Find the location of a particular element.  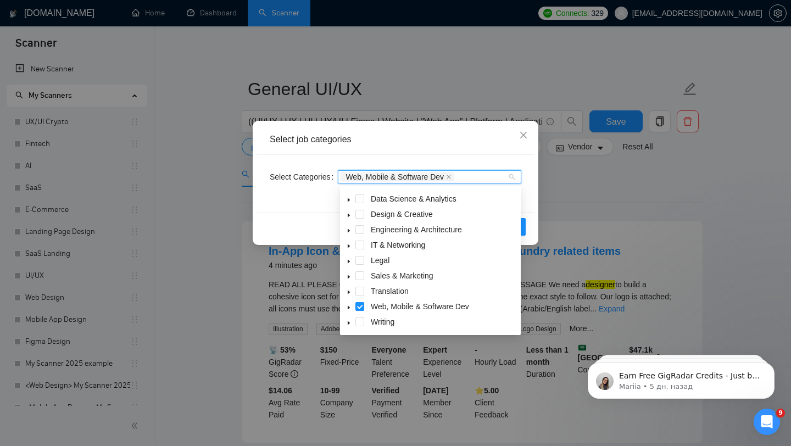

p: Earn Free GigRadar Credits - Just by Sharing Your Story! 💬 Want more credits for sending proposal... is located at coordinates (119, 37).